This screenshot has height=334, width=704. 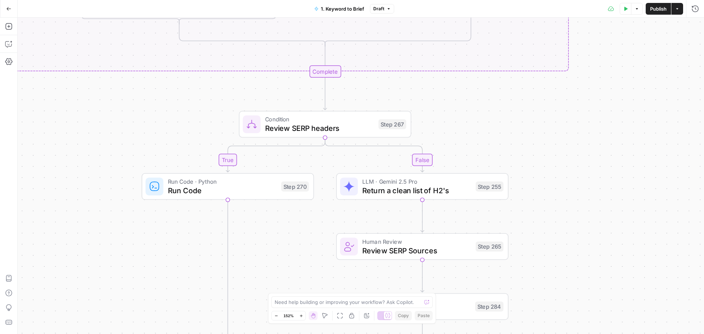 I want to click on div: Step 270, so click(x=295, y=186).